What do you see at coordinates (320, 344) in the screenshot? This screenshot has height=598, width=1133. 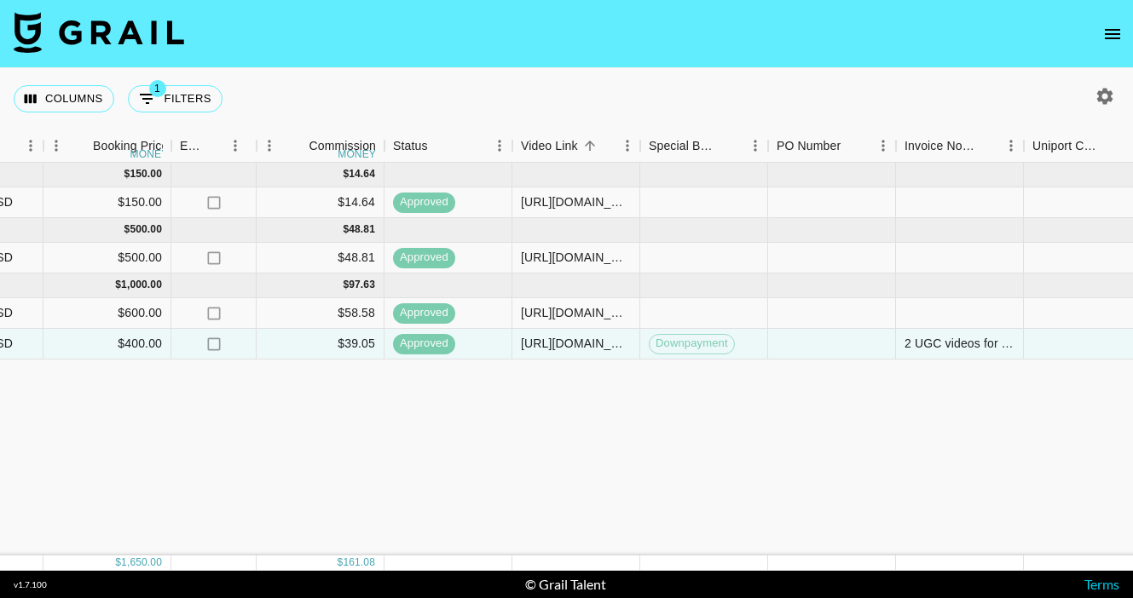 I see `div: $39.05` at bounding box center [320, 344].